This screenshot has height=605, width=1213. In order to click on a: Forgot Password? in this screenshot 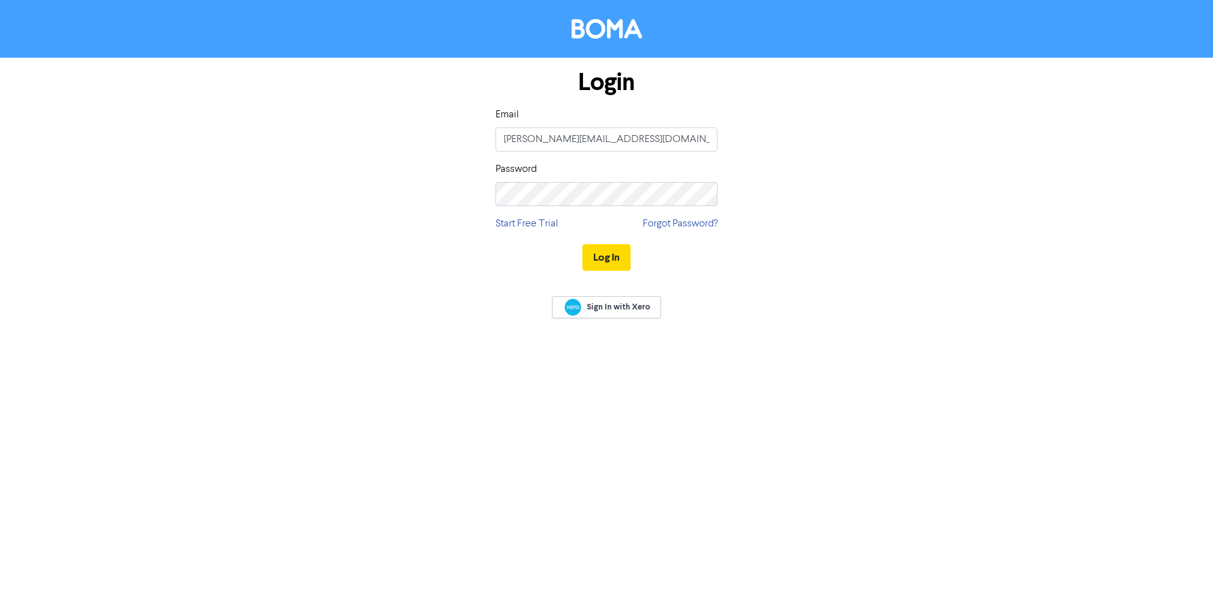, I will do `click(680, 224)`.